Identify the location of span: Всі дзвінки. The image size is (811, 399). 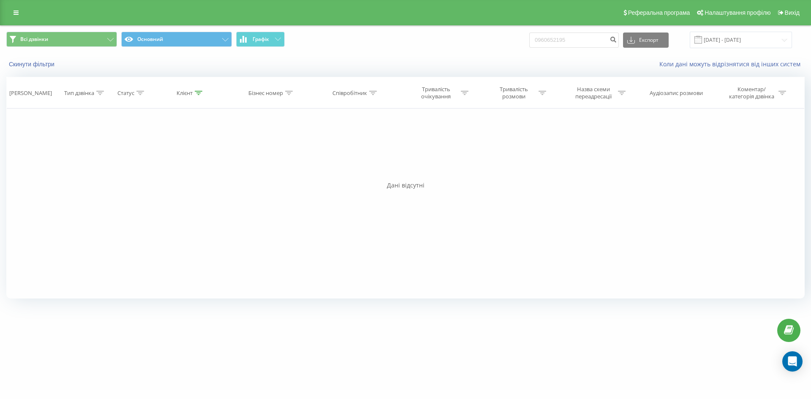
(34, 39).